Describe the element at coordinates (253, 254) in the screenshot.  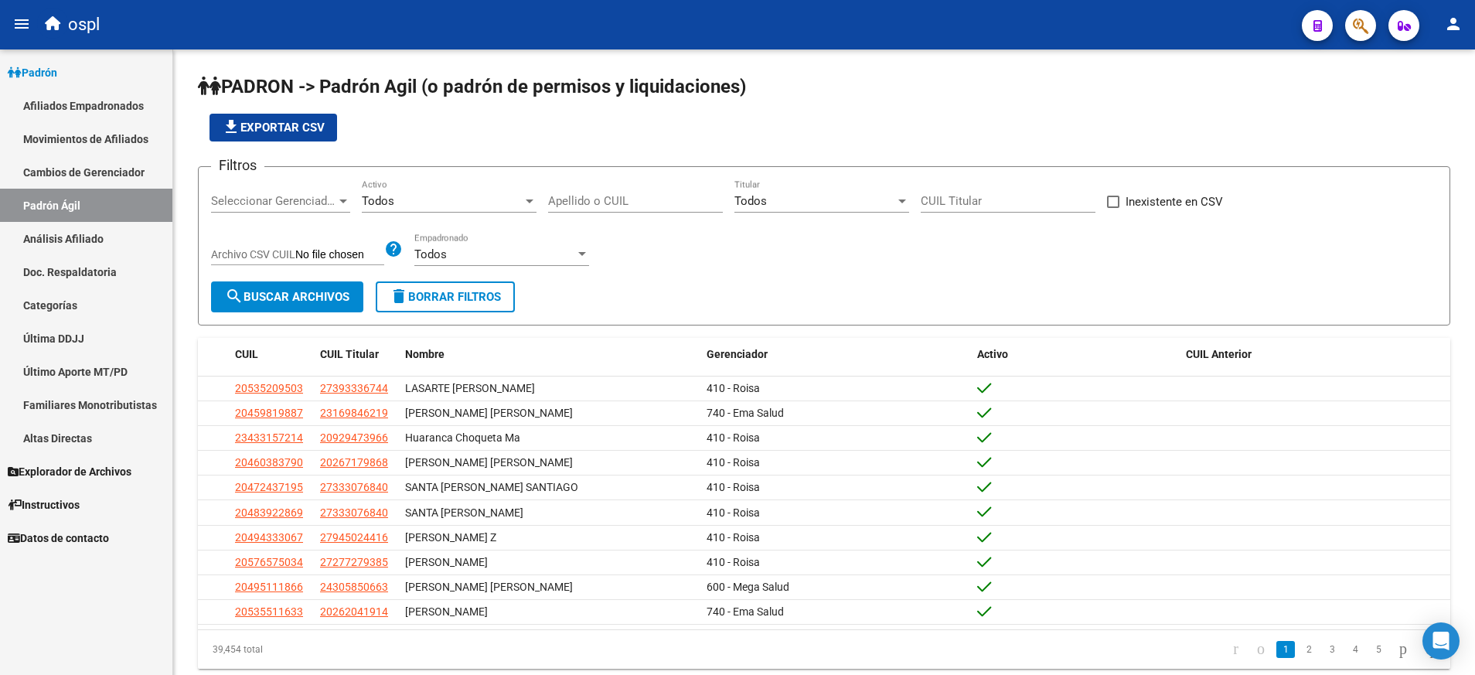
I see `span: Archivo CSV CUIL` at that location.